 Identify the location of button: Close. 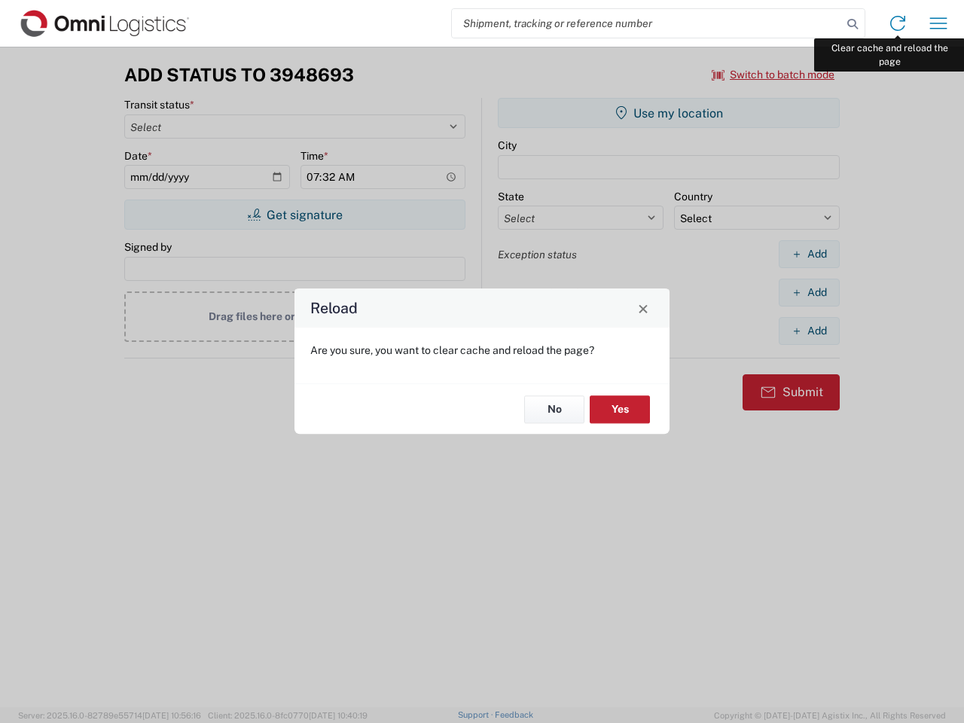
(643, 308).